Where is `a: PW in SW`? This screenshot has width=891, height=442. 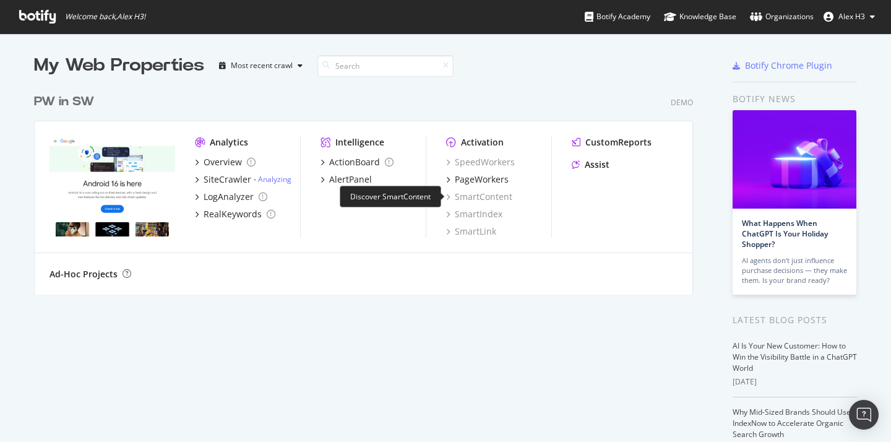
a: PW in SW is located at coordinates (66, 101).